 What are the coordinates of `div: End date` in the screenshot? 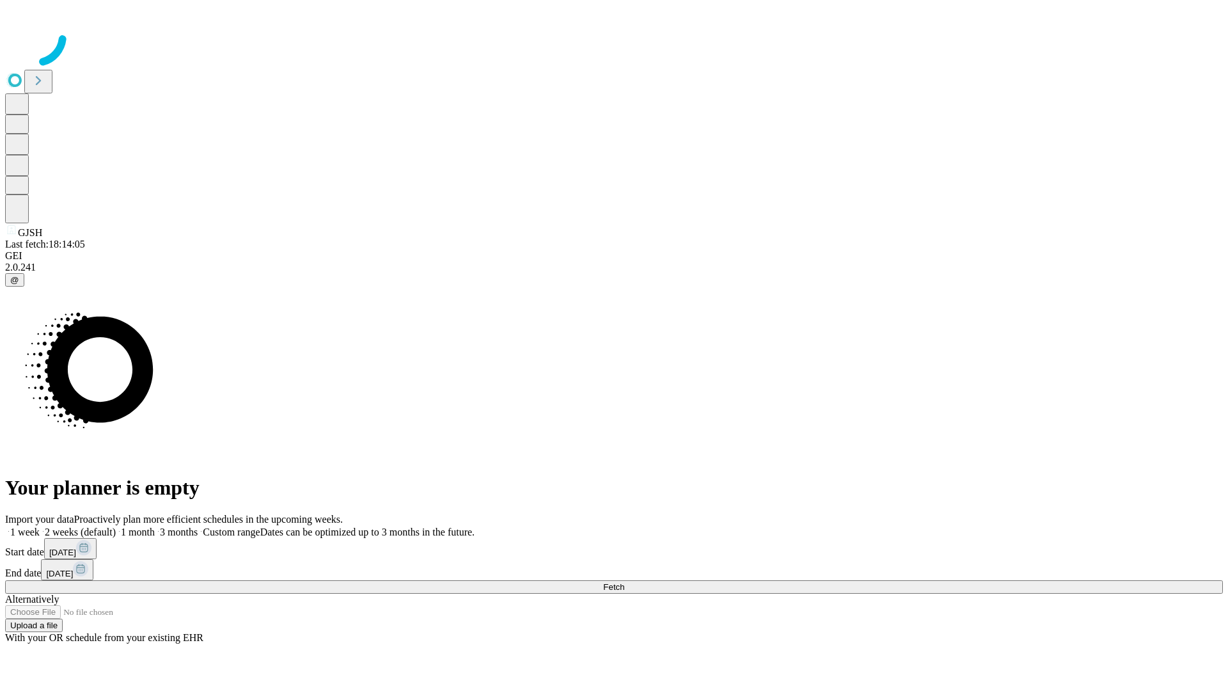 It's located at (614, 569).